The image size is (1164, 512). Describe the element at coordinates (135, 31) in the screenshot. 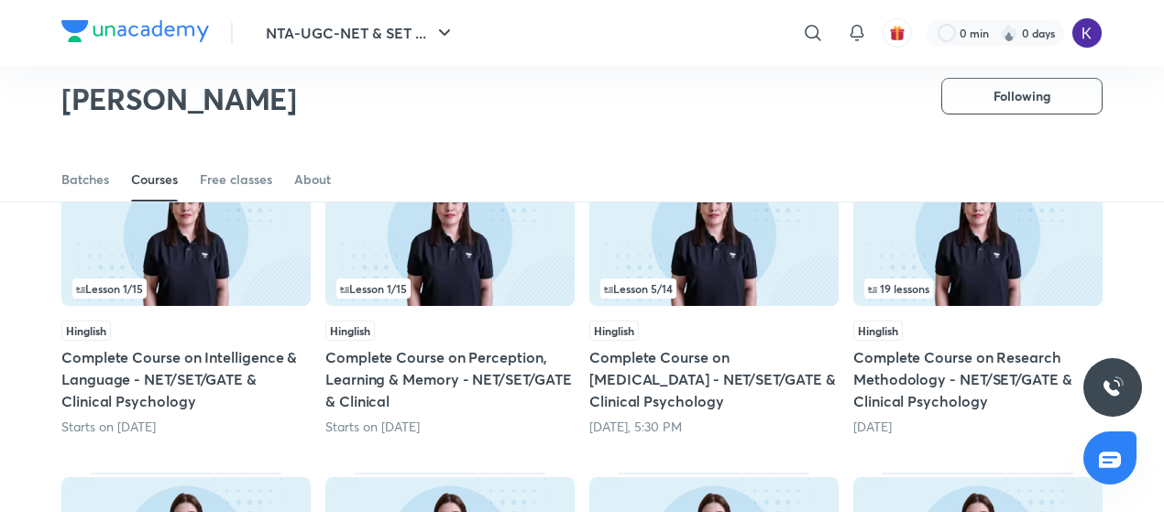

I see `img: Company Logo` at that location.